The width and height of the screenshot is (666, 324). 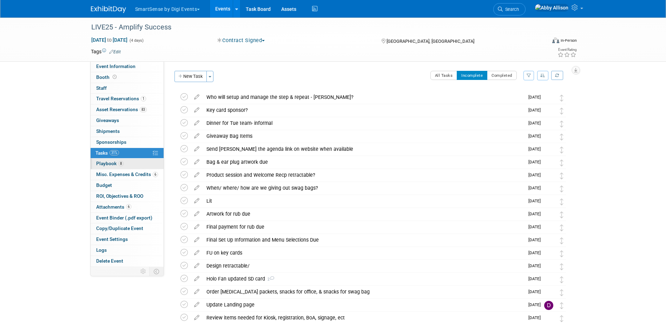 I want to click on div: Product session and Welcome Recp retractable?, so click(x=363, y=175).